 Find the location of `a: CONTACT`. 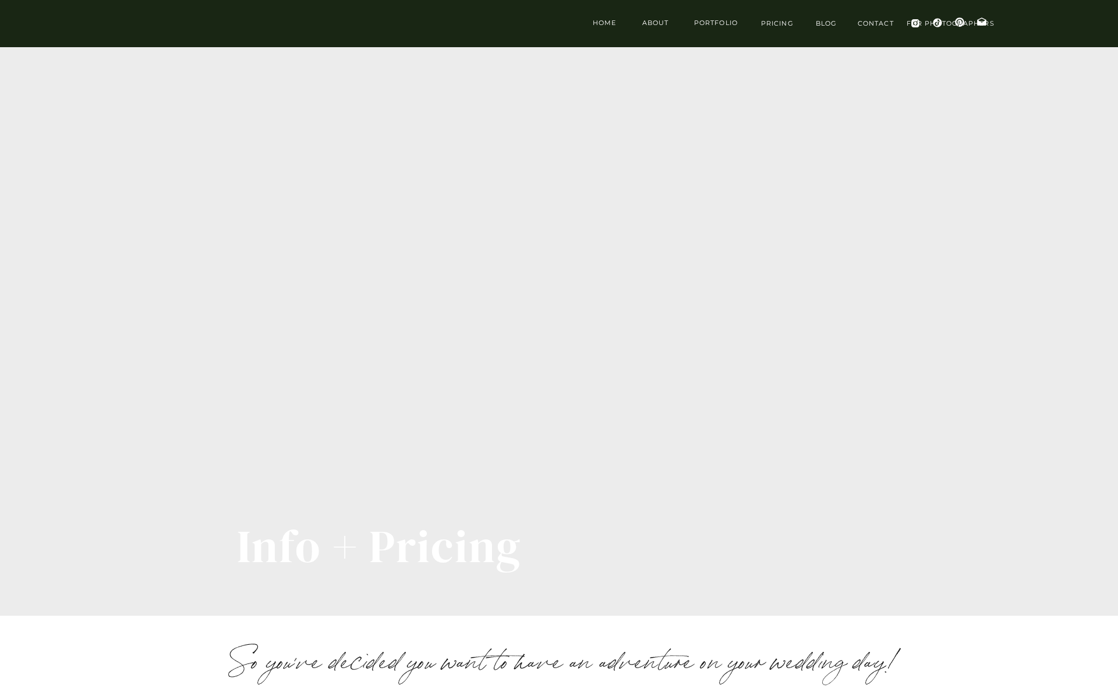

a: CONTACT is located at coordinates (877, 23).